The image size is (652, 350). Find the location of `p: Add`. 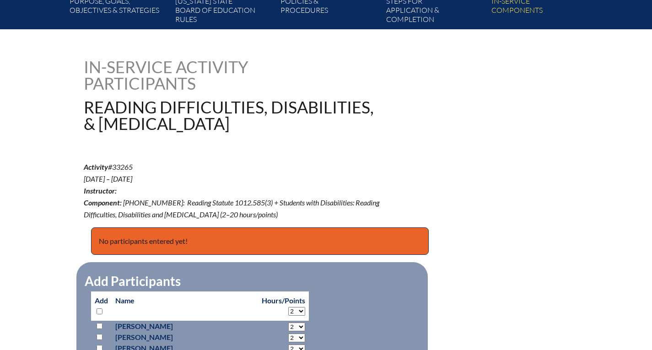

p: Add is located at coordinates (101, 306).